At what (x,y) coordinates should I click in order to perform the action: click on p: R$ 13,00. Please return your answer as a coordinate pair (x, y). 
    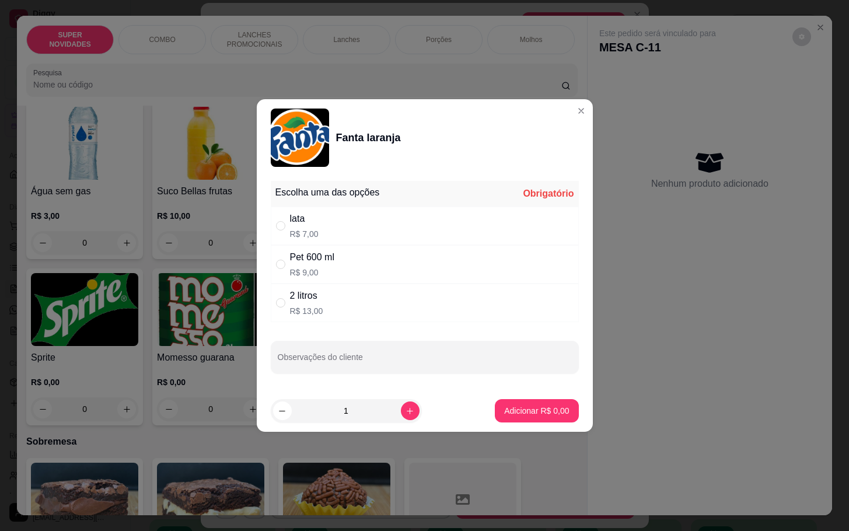
    Looking at the image, I should click on (306, 311).